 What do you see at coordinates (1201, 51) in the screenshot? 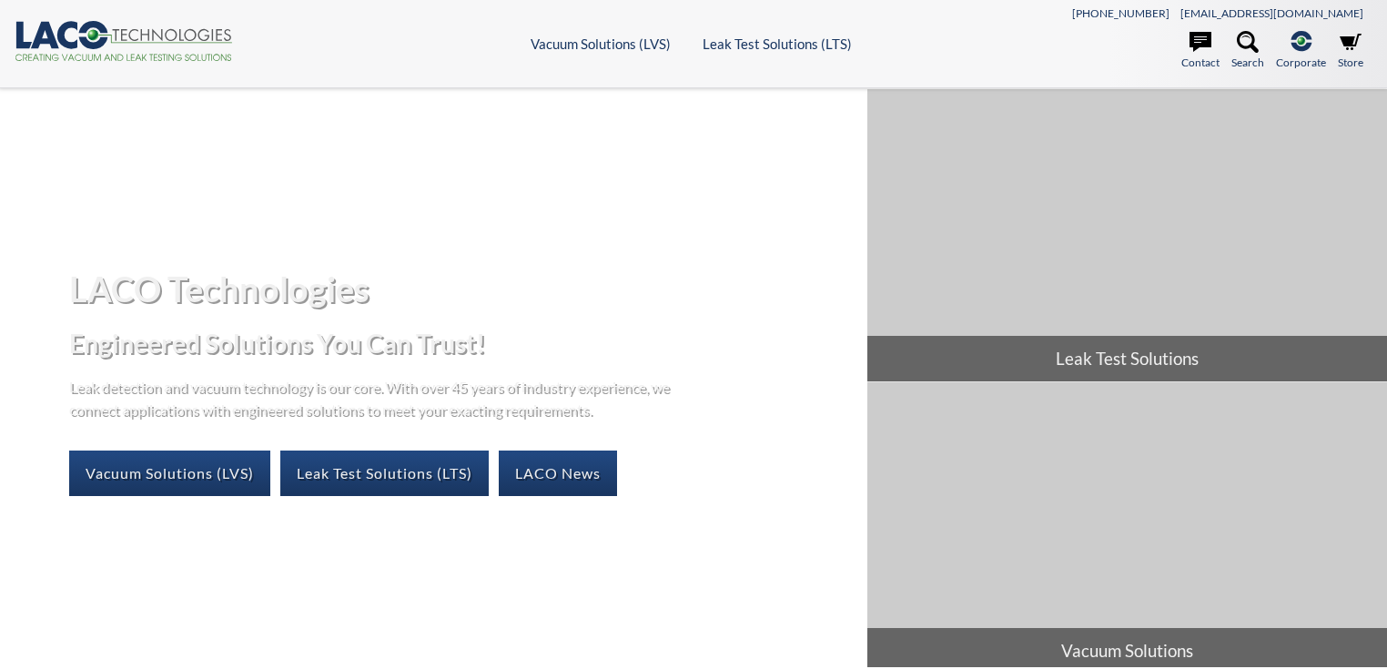
I see `a: Contact` at bounding box center [1201, 51].